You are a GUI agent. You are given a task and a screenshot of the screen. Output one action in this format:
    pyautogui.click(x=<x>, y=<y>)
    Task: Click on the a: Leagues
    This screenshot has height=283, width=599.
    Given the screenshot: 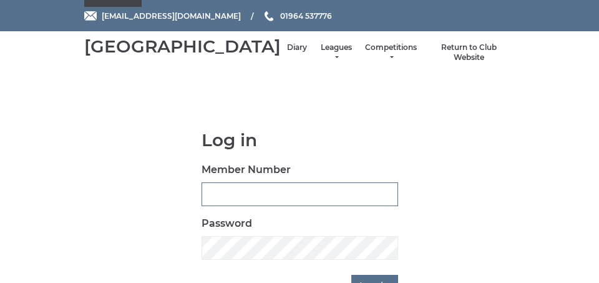 What is the action you would take?
    pyautogui.click(x=336, y=52)
    